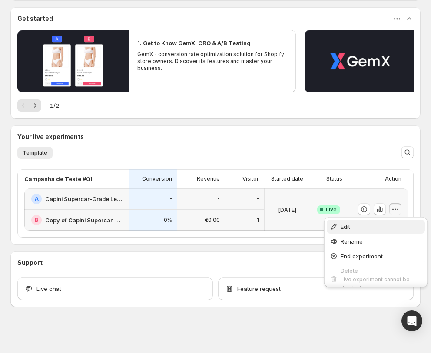  Describe the element at coordinates (375, 284) in the screenshot. I see `span: Live experiment cannot be deleted` at that location.